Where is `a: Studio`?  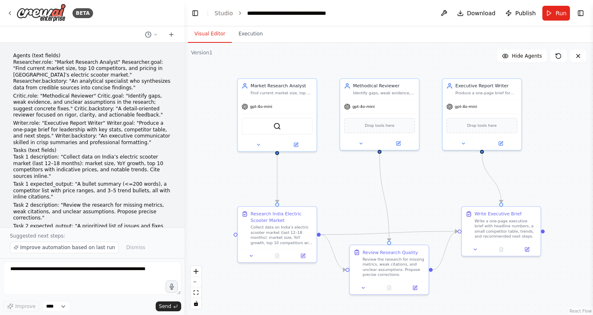 a: Studio is located at coordinates (224, 13).